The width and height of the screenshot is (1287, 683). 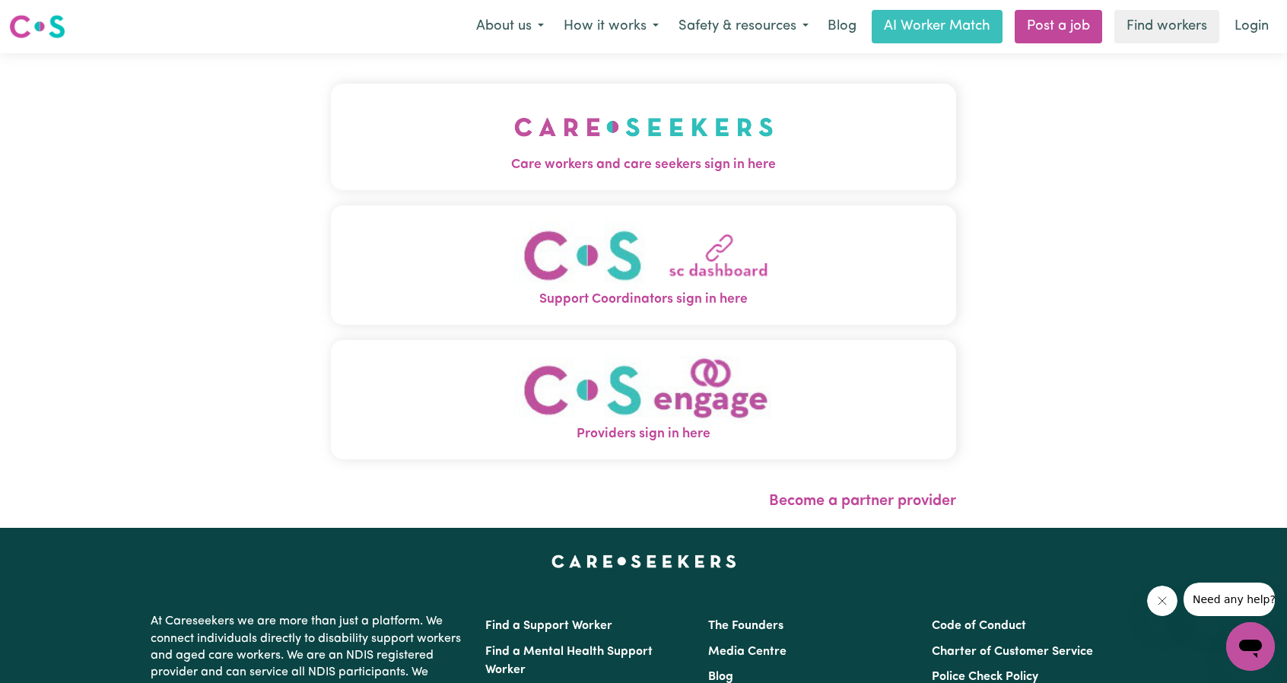 I want to click on a: Post a job, so click(x=1058, y=27).